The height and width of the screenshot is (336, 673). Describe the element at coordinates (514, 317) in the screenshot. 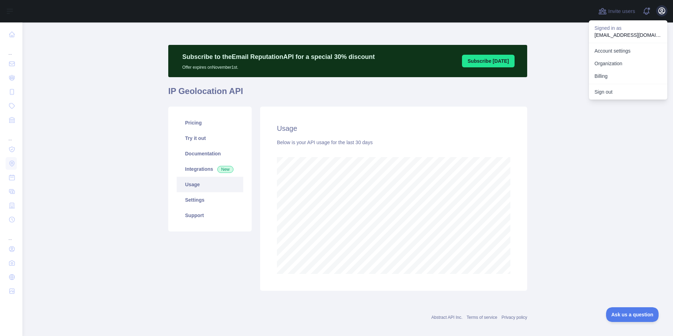

I see `a: Privacy policy` at that location.